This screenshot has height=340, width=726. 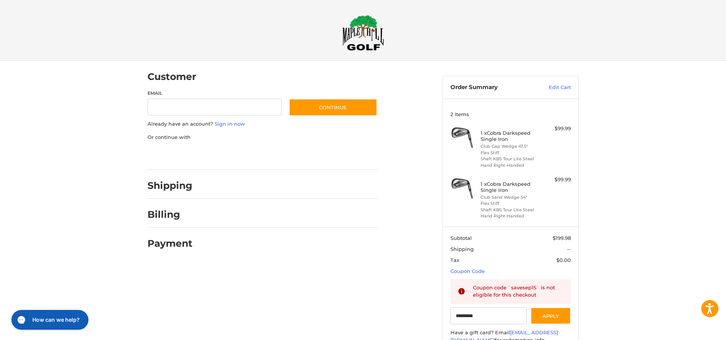 What do you see at coordinates (48, 13) in the screenshot?
I see `h1: How can we help?` at bounding box center [48, 13].